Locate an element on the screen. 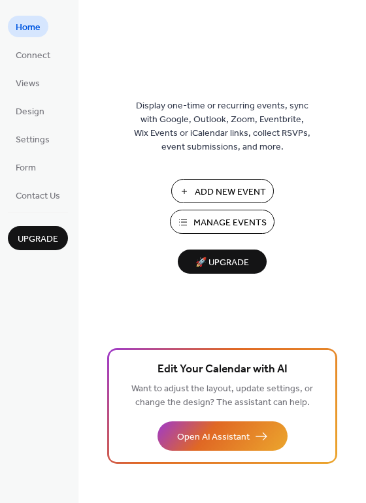  button: Manage Events is located at coordinates (222, 222).